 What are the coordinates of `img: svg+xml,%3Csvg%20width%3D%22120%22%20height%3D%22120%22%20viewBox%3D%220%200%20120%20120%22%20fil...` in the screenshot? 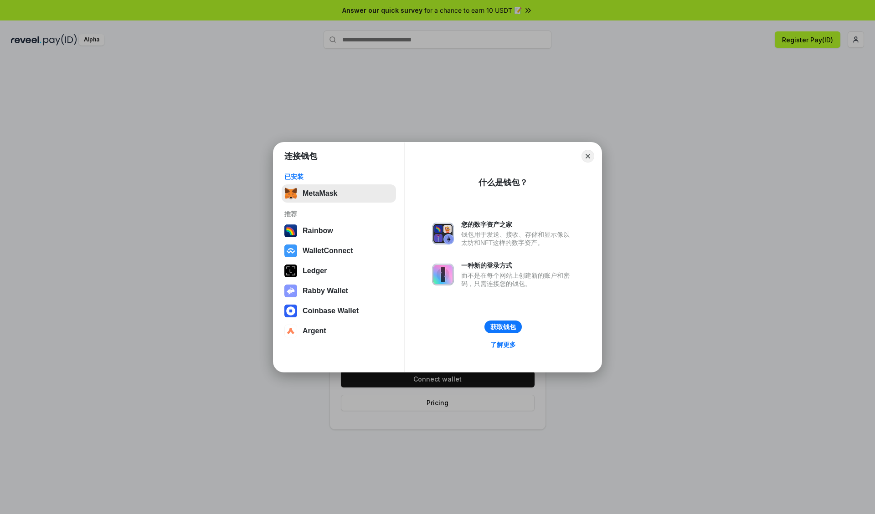 It's located at (291, 231).